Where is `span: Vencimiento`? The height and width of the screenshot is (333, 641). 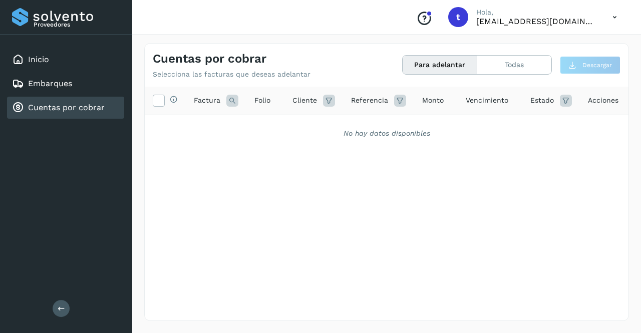 span: Vencimiento is located at coordinates (487, 100).